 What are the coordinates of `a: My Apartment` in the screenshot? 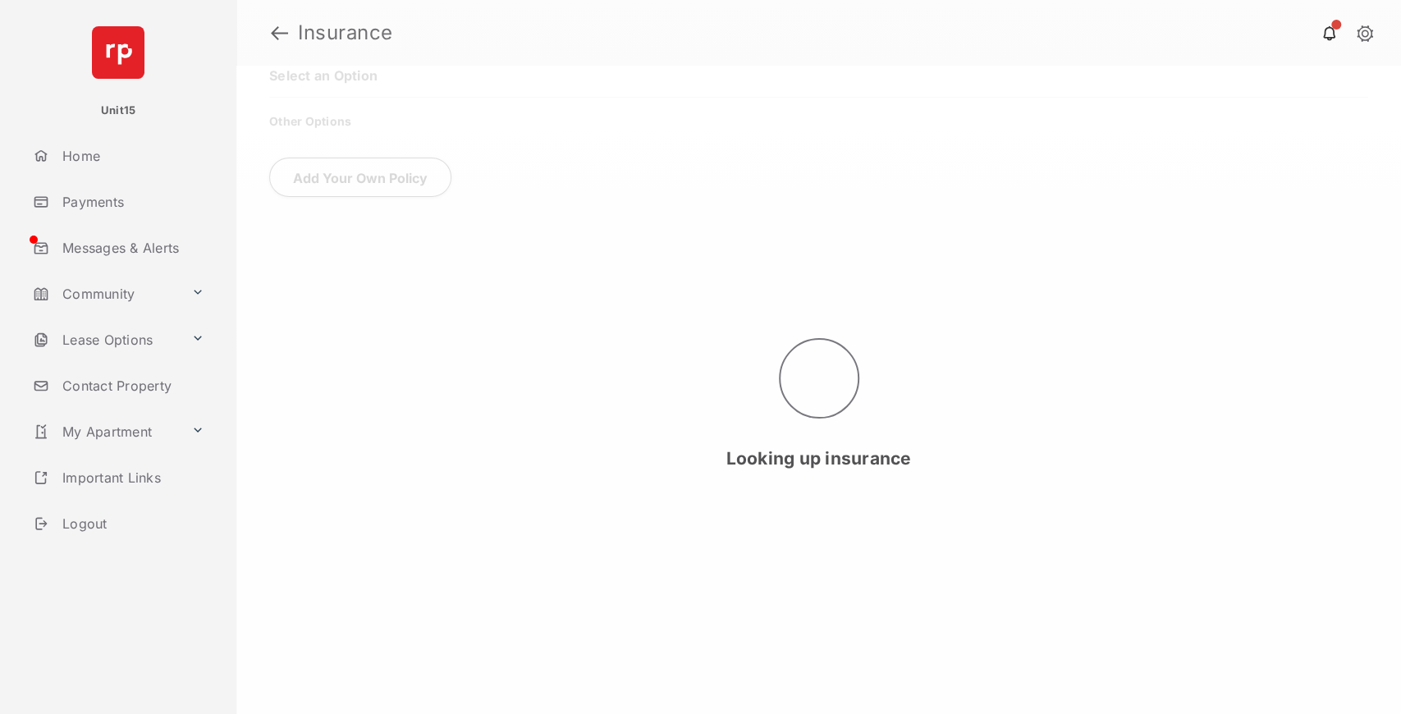 It's located at (105, 432).